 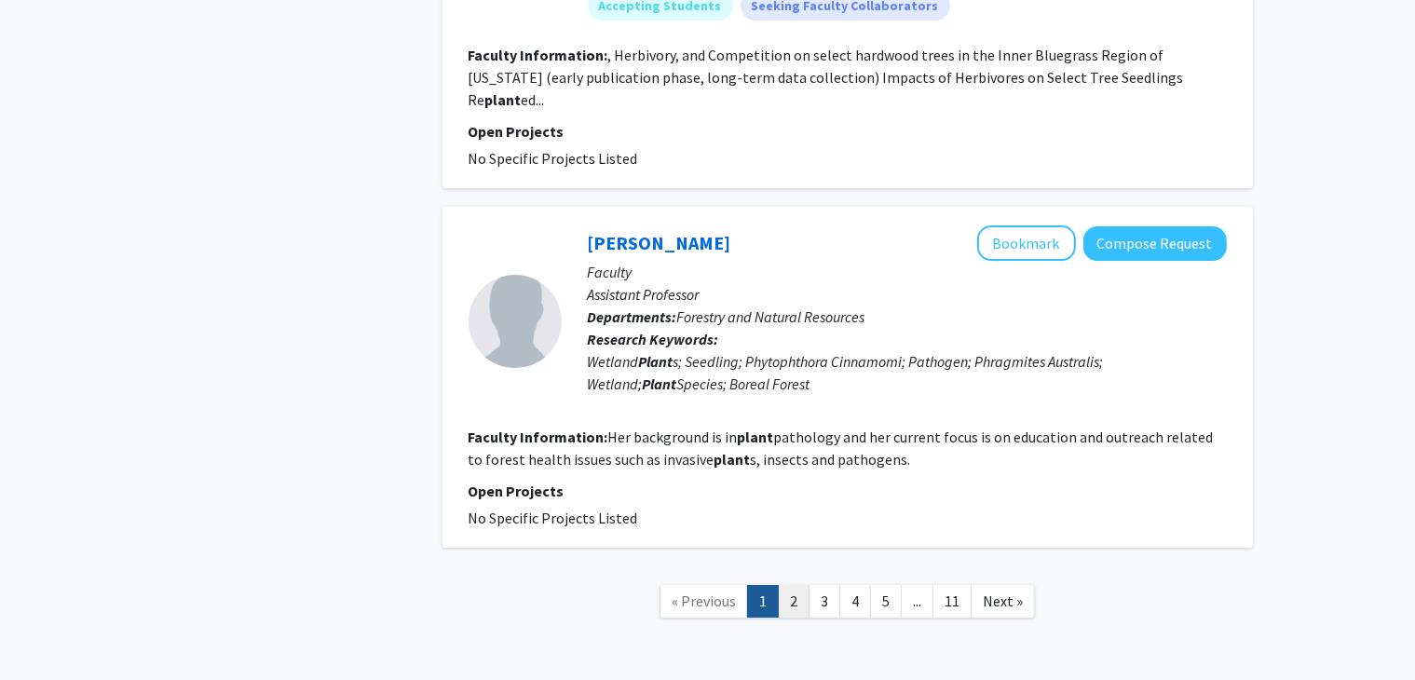 I want to click on a: 4, so click(x=855, y=601).